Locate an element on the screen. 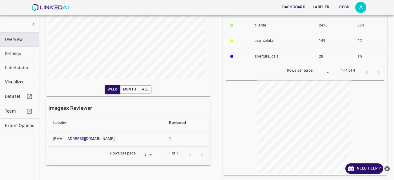 The image size is (394, 180). div: A is located at coordinates (360, 7).